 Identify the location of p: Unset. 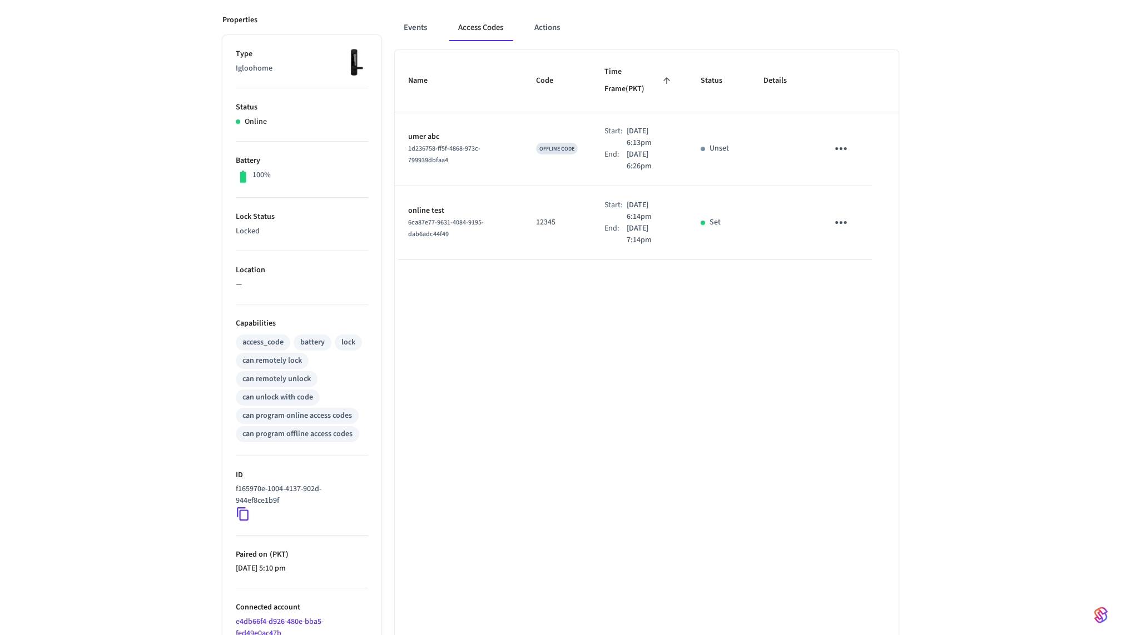
(719, 148).